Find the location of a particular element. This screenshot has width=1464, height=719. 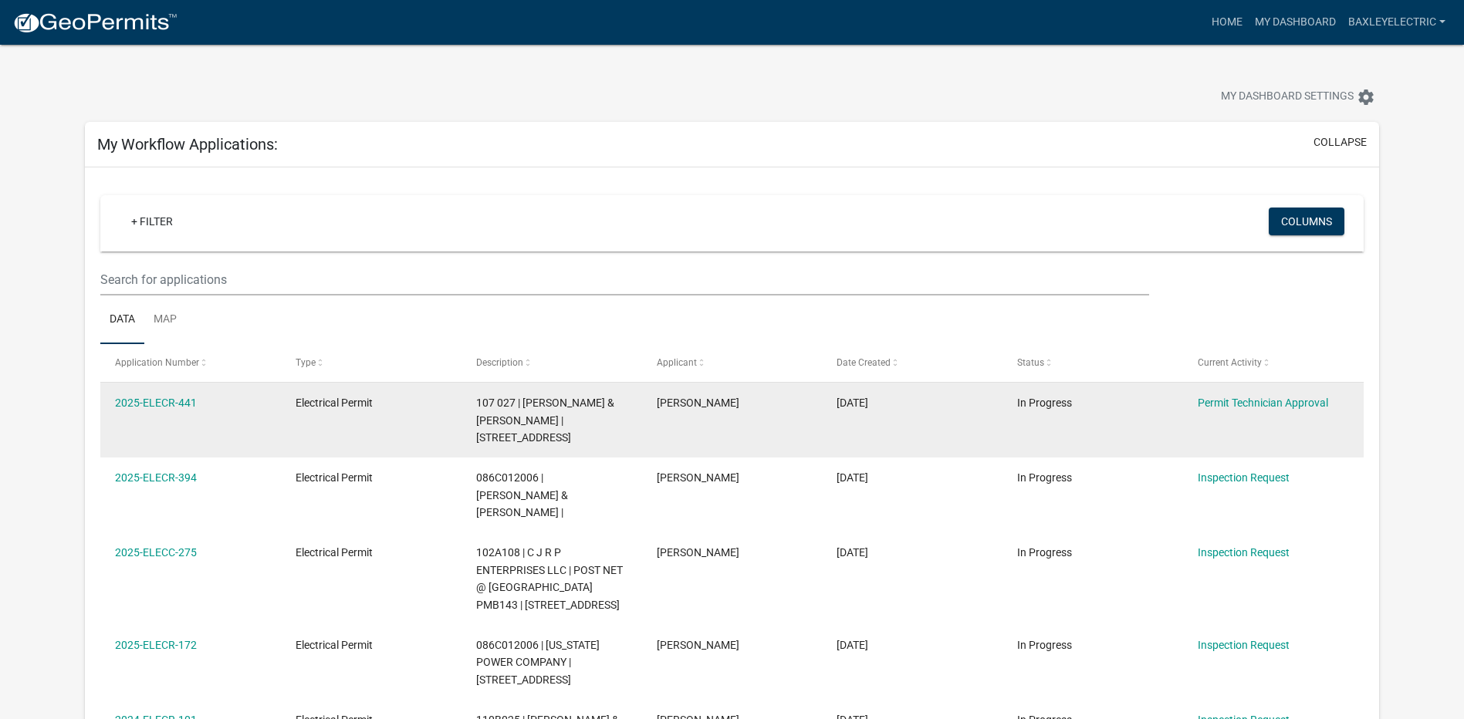

span: Type is located at coordinates (306, 363).